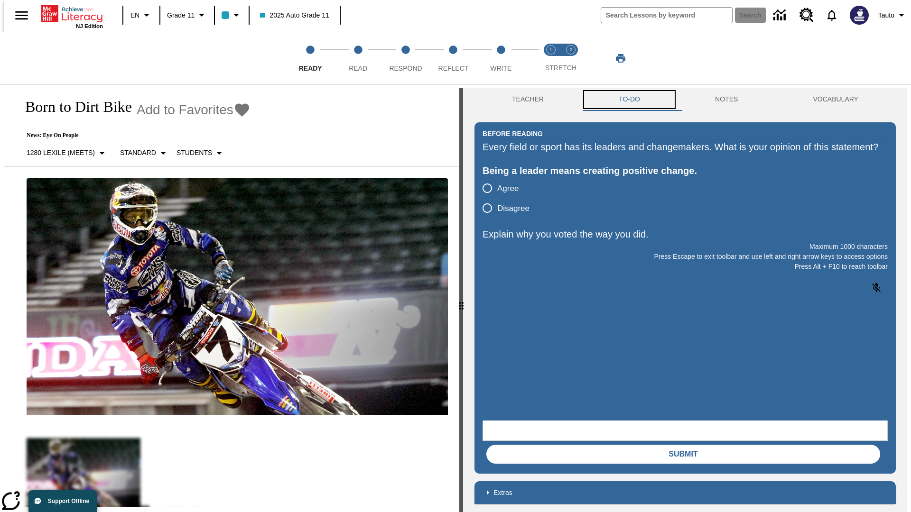  What do you see at coordinates (570, 50) in the screenshot?
I see `text: 2` at bounding box center [570, 50].